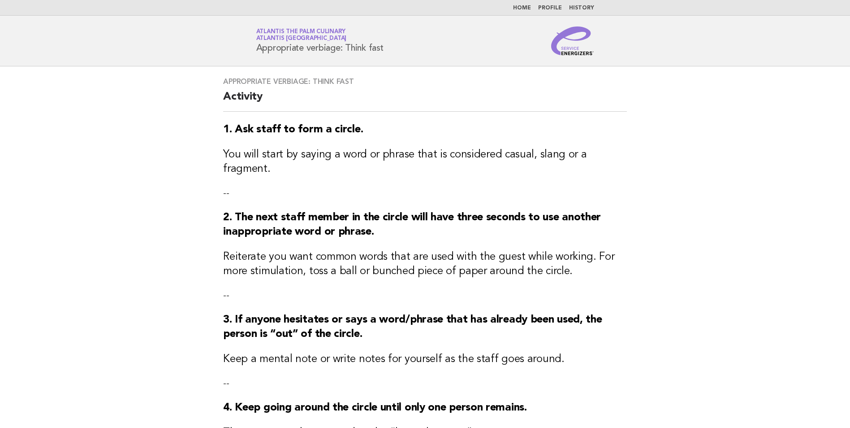 This screenshot has width=850, height=428. What do you see at coordinates (425, 162) in the screenshot?
I see `h3: You will start by saying a word or phrase that is considered casual, slang or a fragment.` at bounding box center [425, 162].